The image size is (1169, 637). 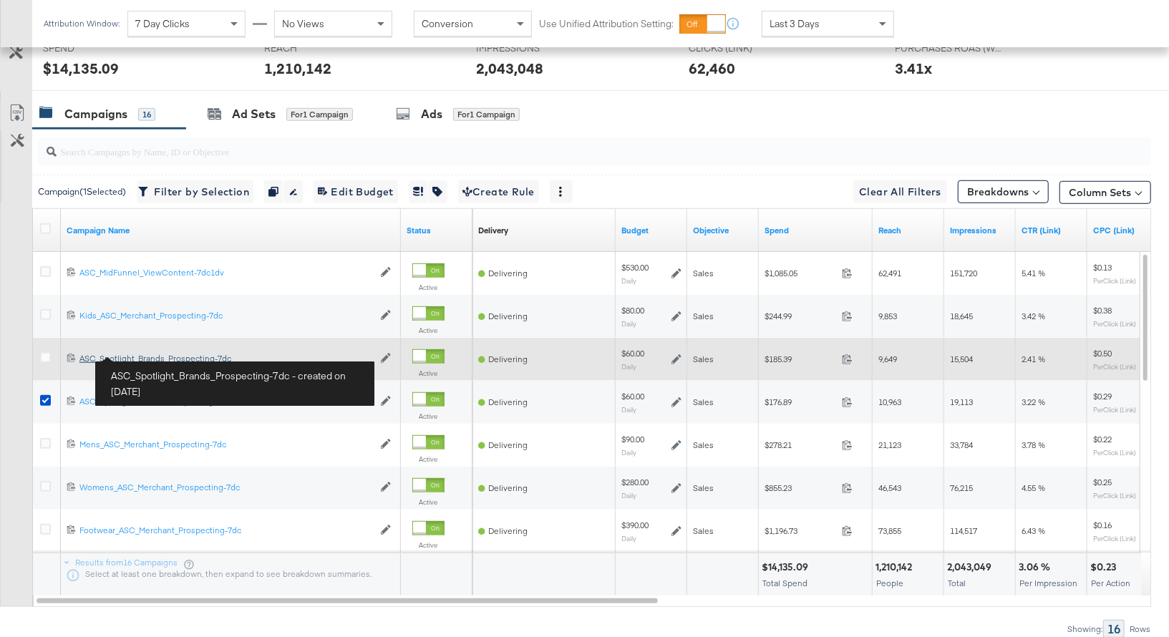 I want to click on div: Rows, so click(x=1139, y=629).